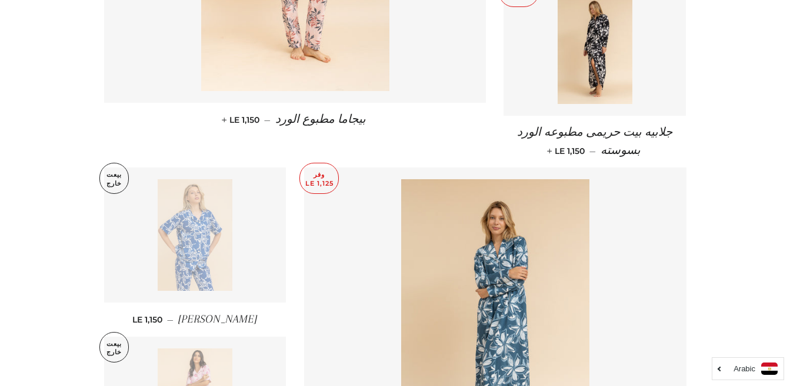 The height and width of the screenshot is (386, 790). Describe the element at coordinates (295, 119) in the screenshot. I see `a: بيجاما مطبوع الورد — LE 1,150` at that location.